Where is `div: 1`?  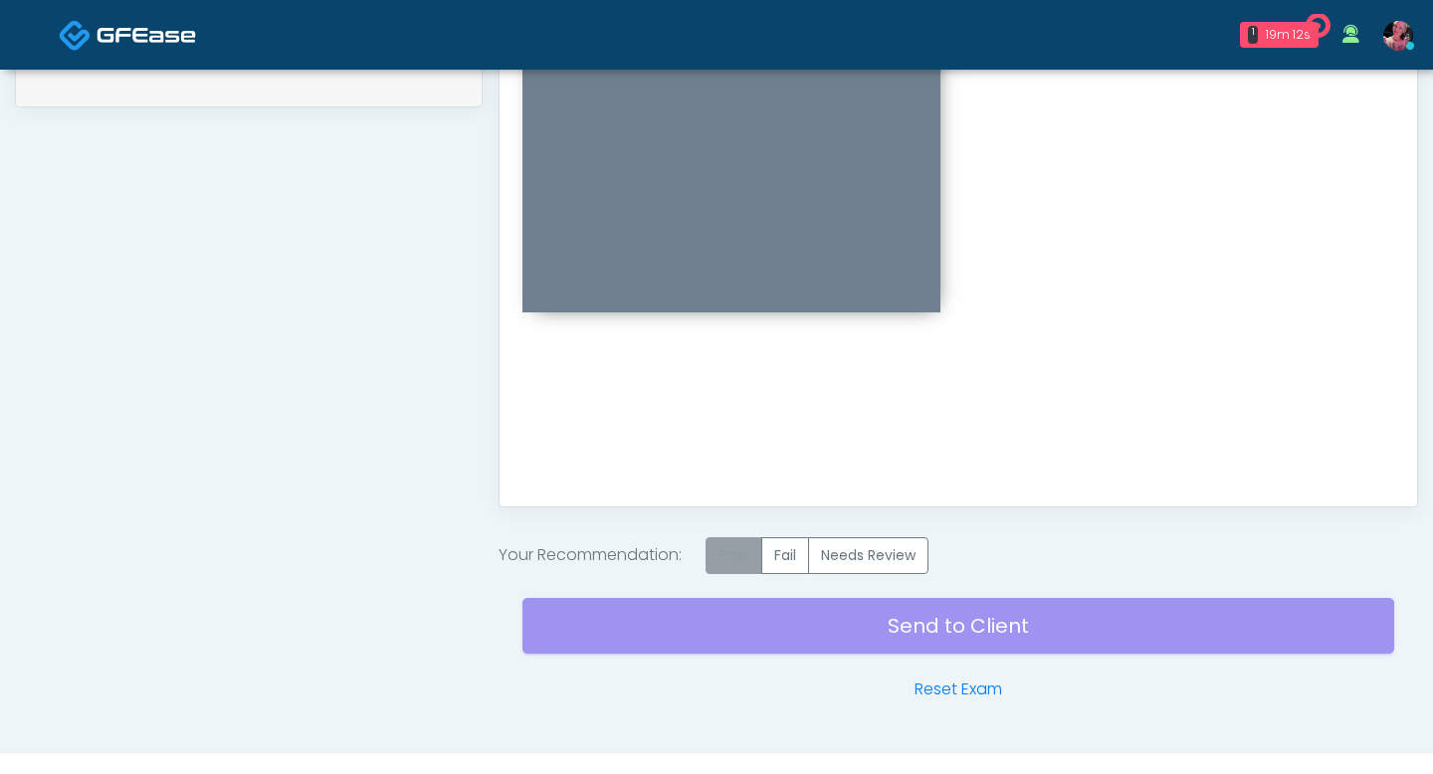 div: 1 is located at coordinates (1253, 35).